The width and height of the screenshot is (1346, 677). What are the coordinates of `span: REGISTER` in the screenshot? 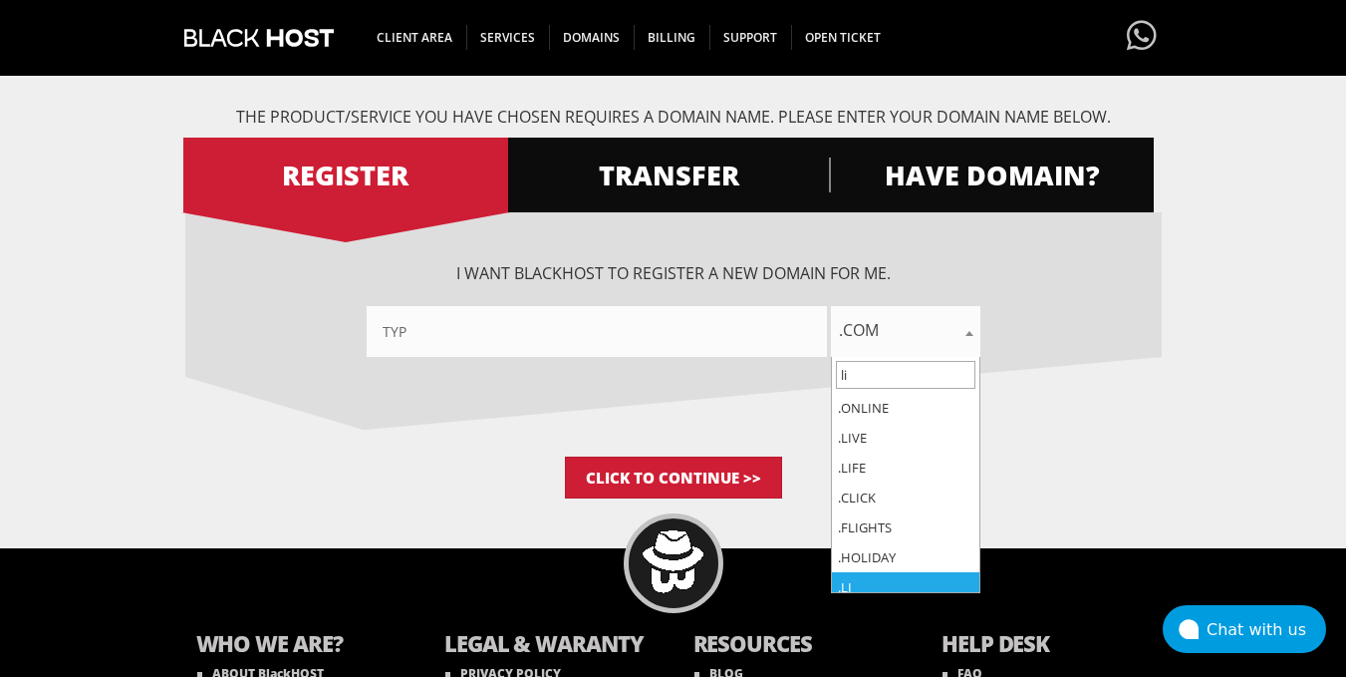 It's located at (346, 174).